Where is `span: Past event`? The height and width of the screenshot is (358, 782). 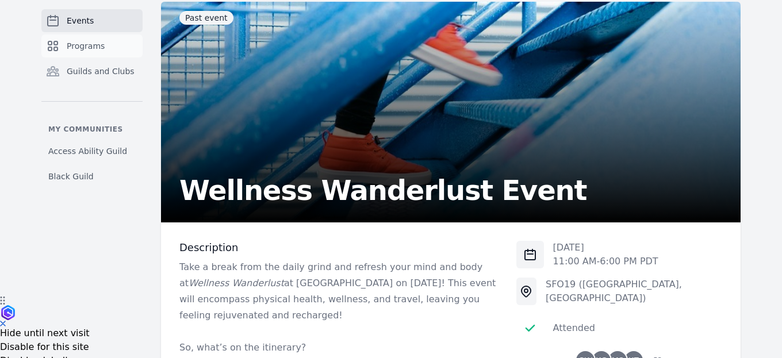
span: Past event is located at coordinates (206, 18).